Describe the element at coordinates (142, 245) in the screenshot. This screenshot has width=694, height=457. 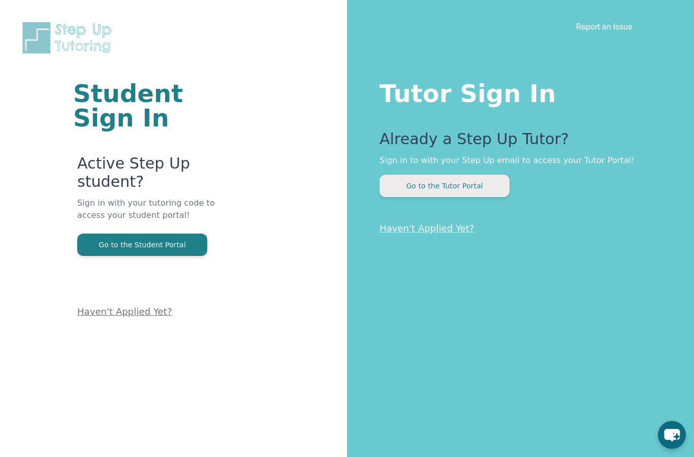
I see `button: Go to the Student Portal` at that location.